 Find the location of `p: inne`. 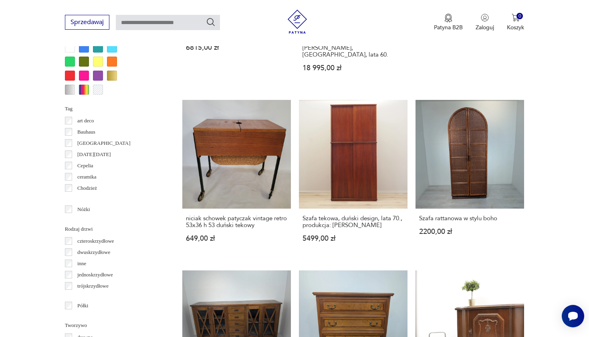

p: inne is located at coordinates (82, 263).